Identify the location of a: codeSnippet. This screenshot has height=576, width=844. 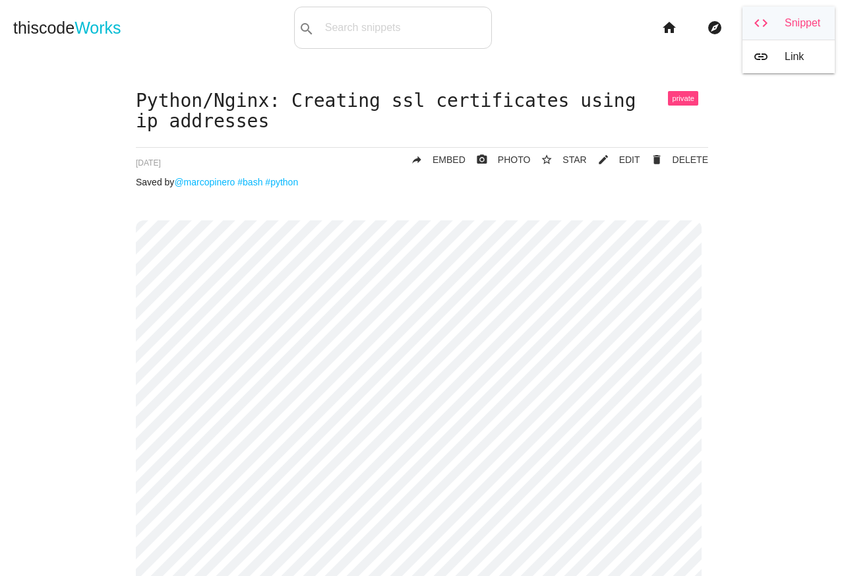
(789, 23).